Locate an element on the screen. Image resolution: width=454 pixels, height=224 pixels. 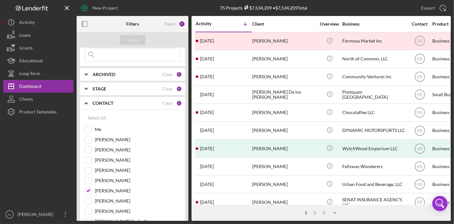
div: Business is located at coordinates (374, 24).